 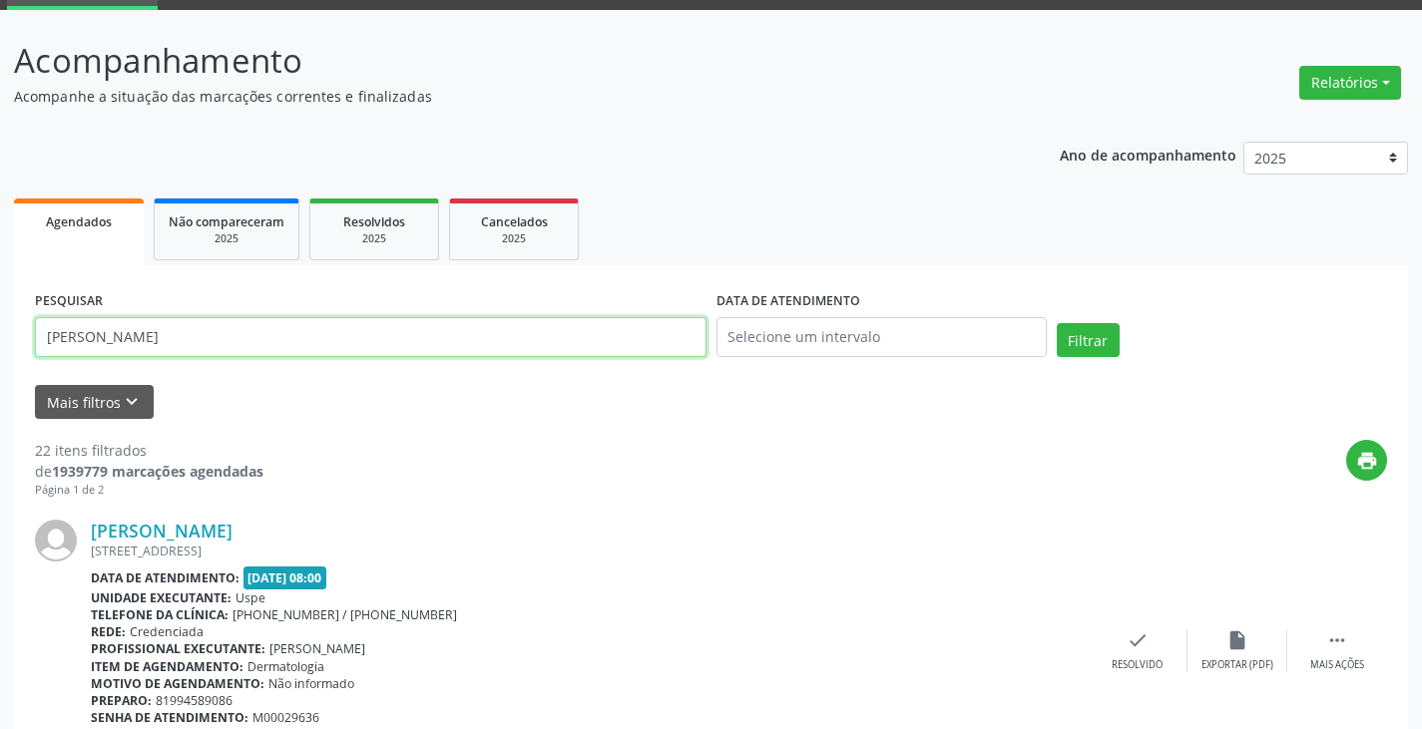 What do you see at coordinates (1337, 665) in the screenshot?
I see `div: Mais ações` at bounding box center [1337, 665].